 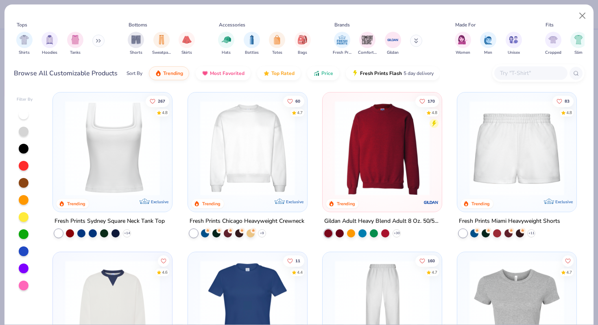 I want to click on div: filter for Slim, so click(x=578, y=44).